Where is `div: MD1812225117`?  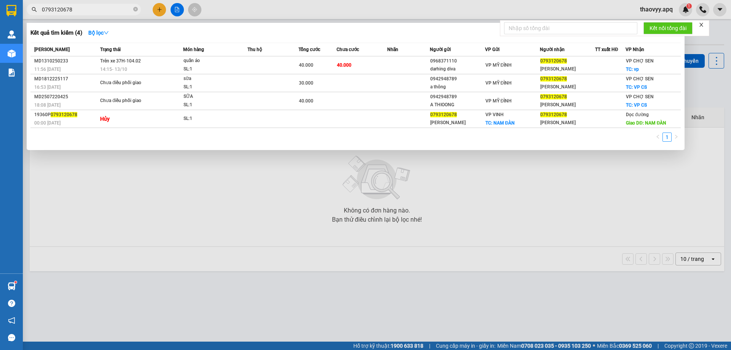
div: MD1812225117 is located at coordinates (66, 79).